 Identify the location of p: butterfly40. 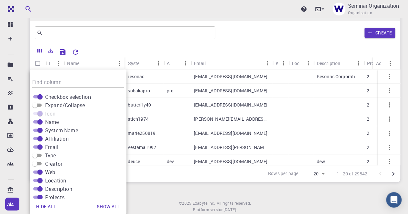
(139, 105).